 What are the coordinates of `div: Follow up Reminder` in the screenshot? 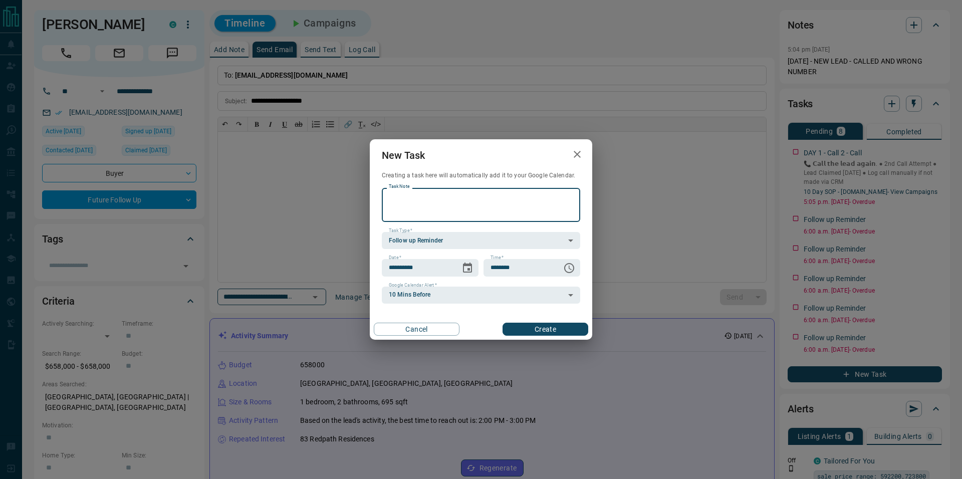 It's located at (481, 240).